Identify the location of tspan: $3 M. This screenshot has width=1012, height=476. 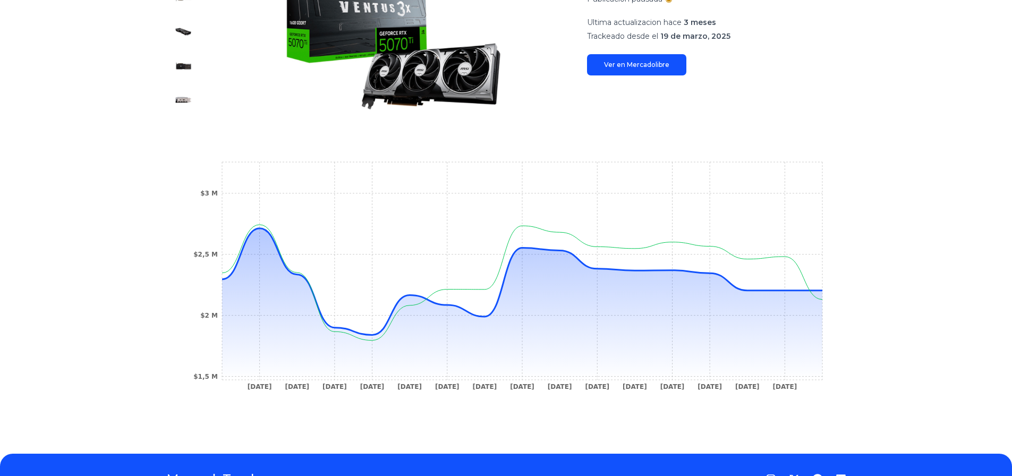
(209, 193).